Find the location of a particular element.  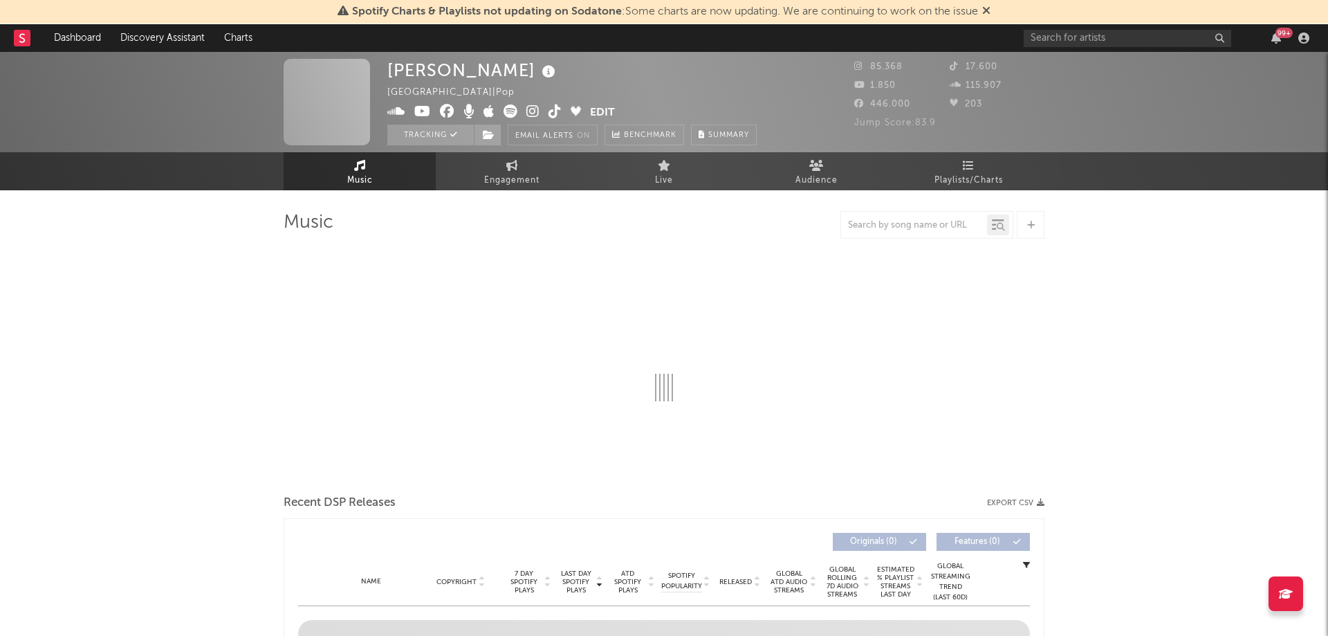

a: Playlists/Charts is located at coordinates (968, 171).